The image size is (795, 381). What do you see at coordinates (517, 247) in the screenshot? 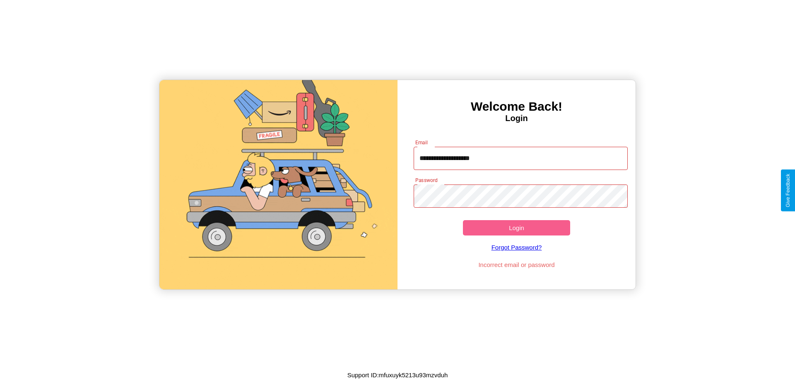
I see `a: Forgot Password?` at bounding box center [517, 247].